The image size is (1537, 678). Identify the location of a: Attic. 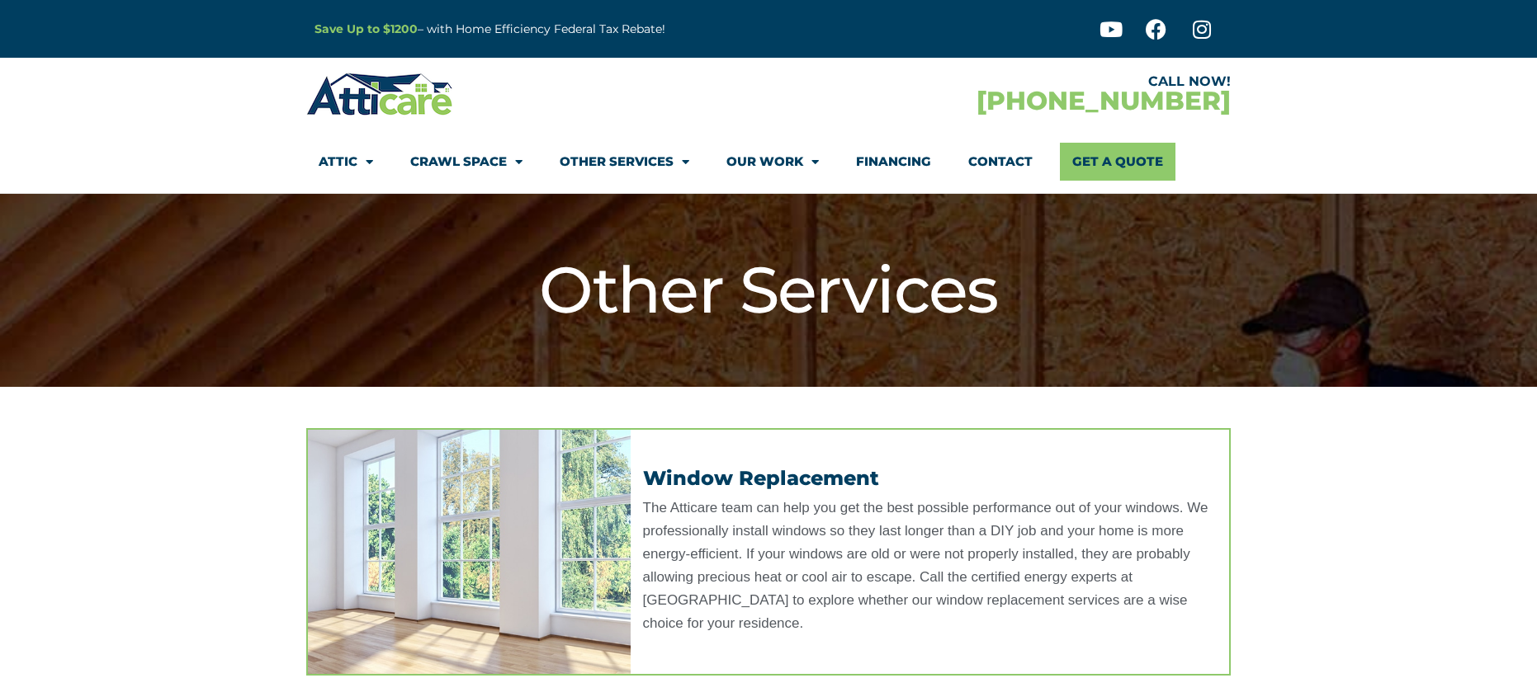
(346, 162).